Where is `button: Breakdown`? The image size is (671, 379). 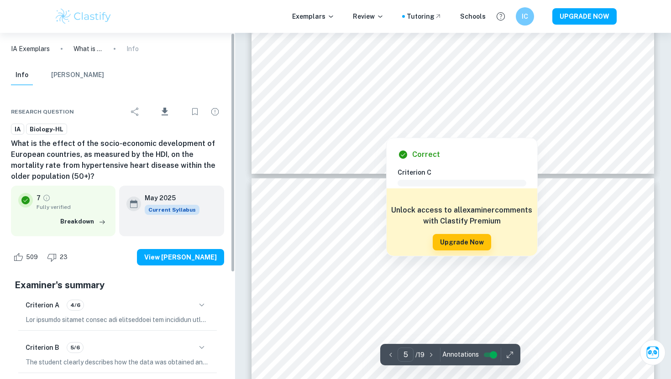
button: Breakdown is located at coordinates (83, 222).